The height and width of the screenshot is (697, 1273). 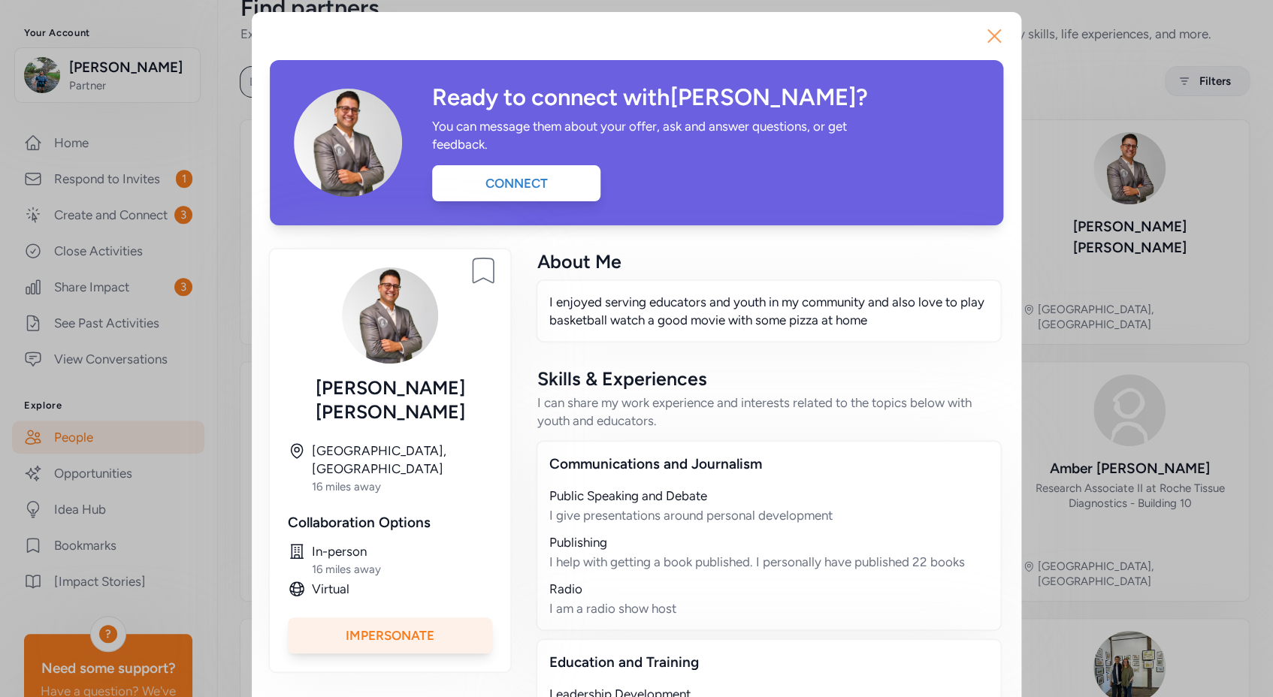 I want to click on div: In-person, so click(x=402, y=552).